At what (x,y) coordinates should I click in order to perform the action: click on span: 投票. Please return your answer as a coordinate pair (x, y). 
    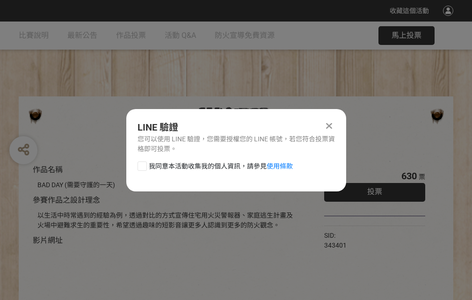
    Looking at the image, I should click on (375, 192).